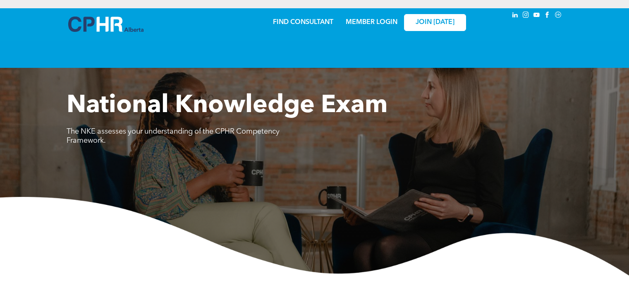  Describe the element at coordinates (106, 24) in the screenshot. I see `img: A blue and white logo for cp alberta` at that location.